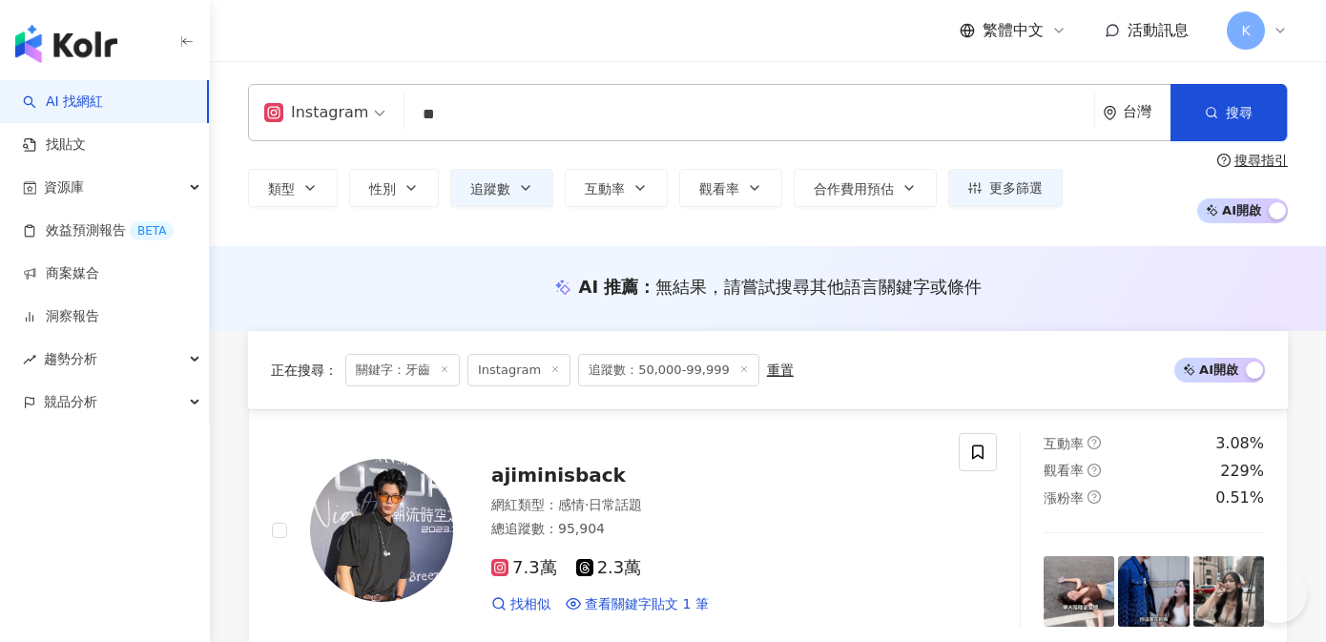 This screenshot has width=1326, height=642. I want to click on a: 商案媒合, so click(61, 274).